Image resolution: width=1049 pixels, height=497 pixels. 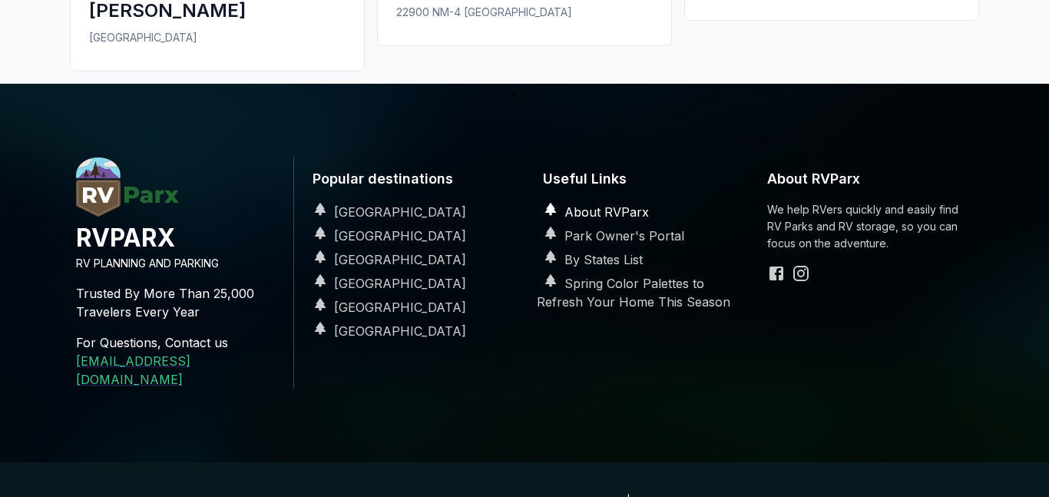 What do you see at coordinates (178, 263) in the screenshot?
I see `p: RV PLANNING AND PARKING` at bounding box center [178, 263].